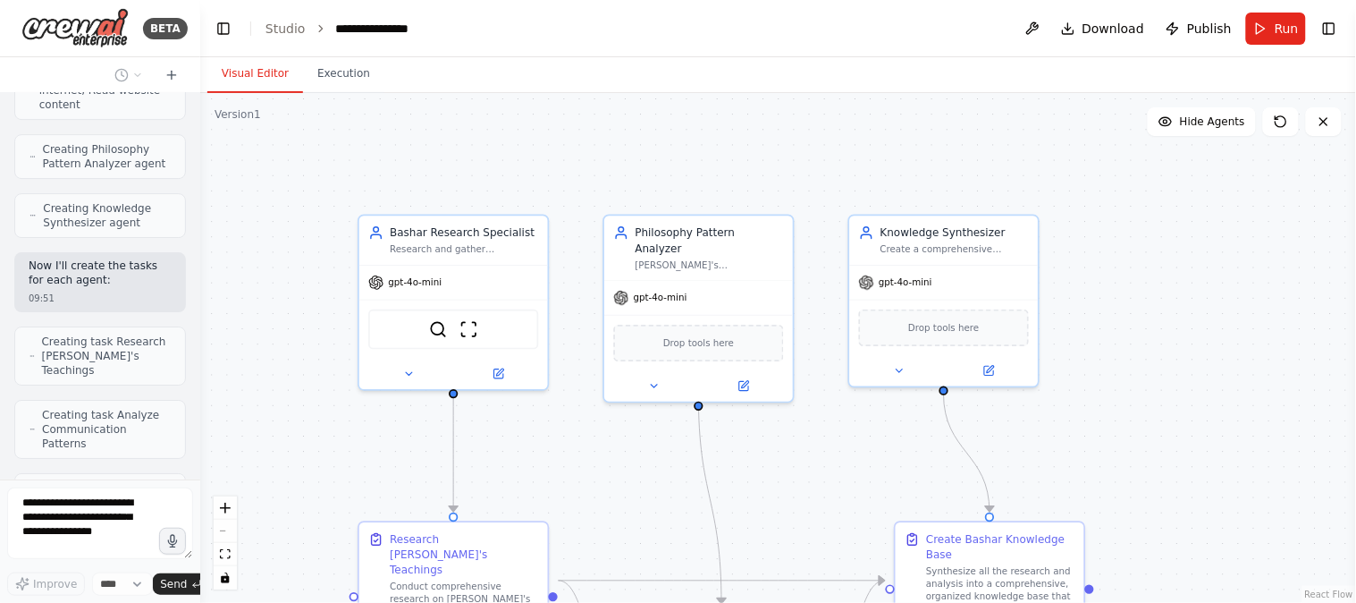 The image size is (1356, 603). Describe the element at coordinates (75, 28) in the screenshot. I see `img: Logo` at that location.